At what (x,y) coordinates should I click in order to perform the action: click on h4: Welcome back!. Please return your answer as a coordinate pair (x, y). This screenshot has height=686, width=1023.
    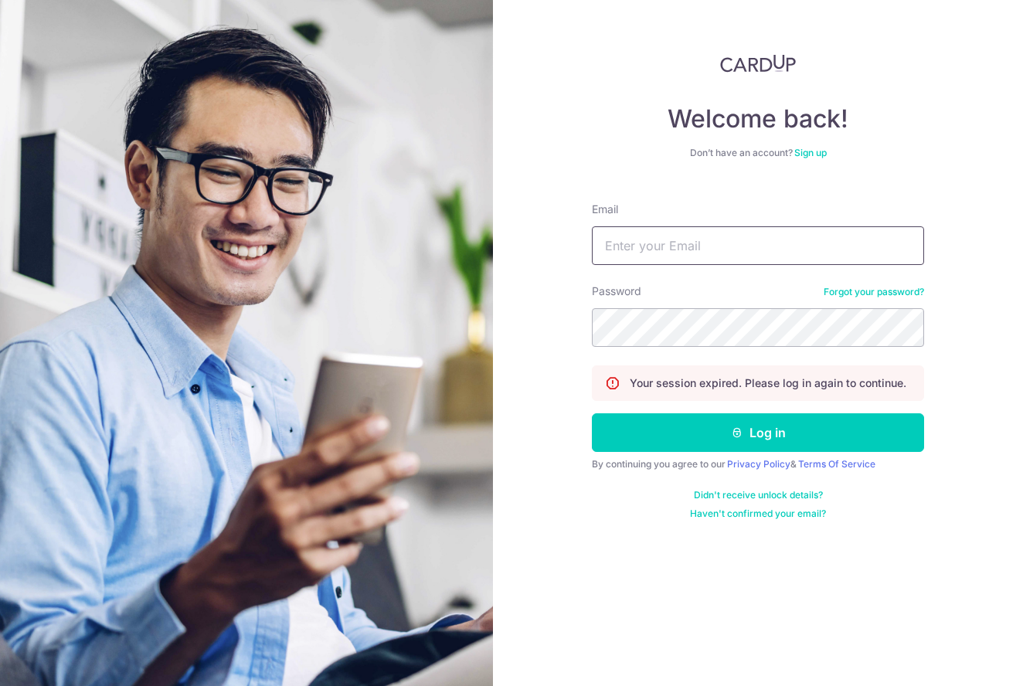
    Looking at the image, I should click on (758, 119).